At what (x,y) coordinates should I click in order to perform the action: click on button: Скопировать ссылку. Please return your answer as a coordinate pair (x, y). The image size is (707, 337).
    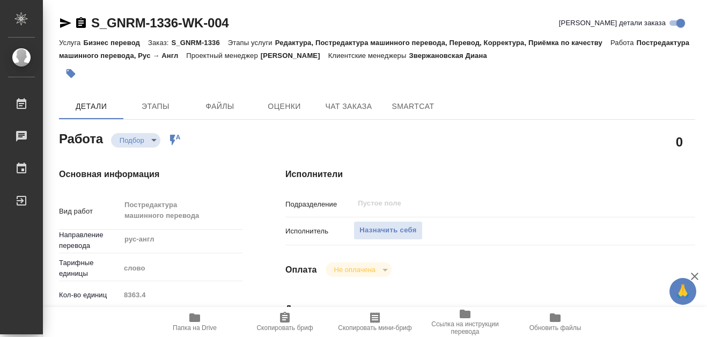
    Looking at the image, I should click on (81, 23).